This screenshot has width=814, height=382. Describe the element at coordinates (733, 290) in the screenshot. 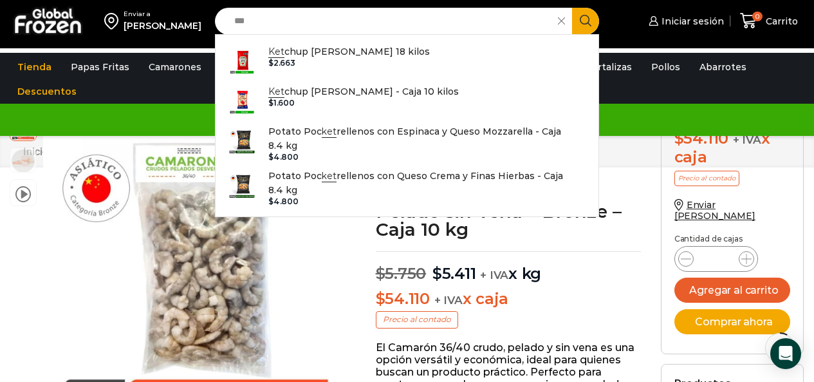

I see `button: Agregar al carrito` at that location.